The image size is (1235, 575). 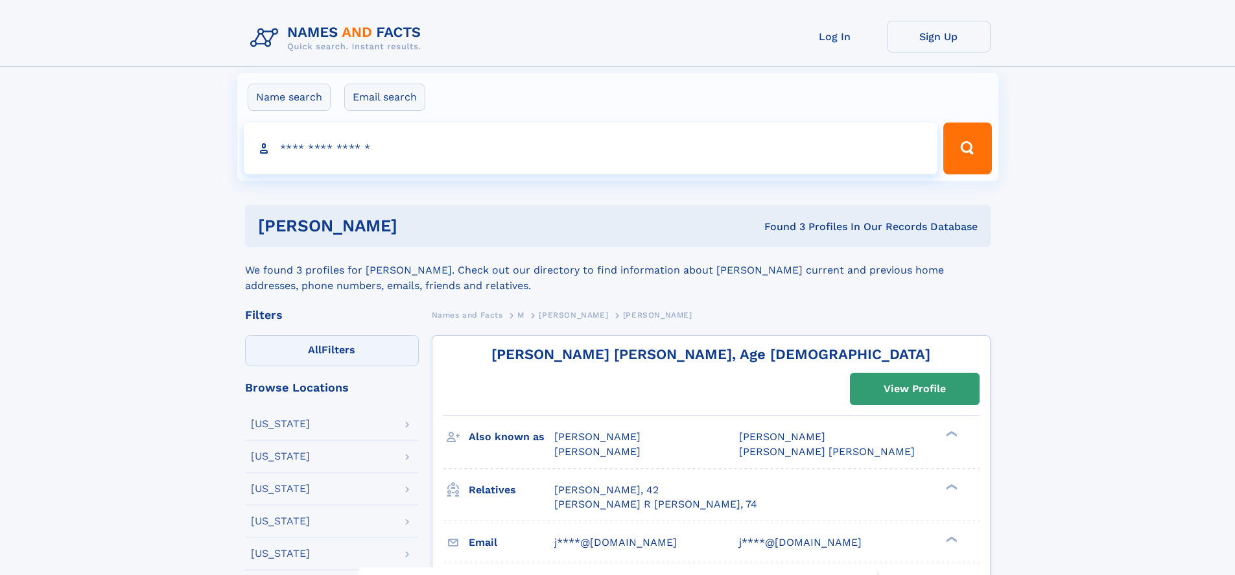 I want to click on button: Search Button, so click(x=968, y=149).